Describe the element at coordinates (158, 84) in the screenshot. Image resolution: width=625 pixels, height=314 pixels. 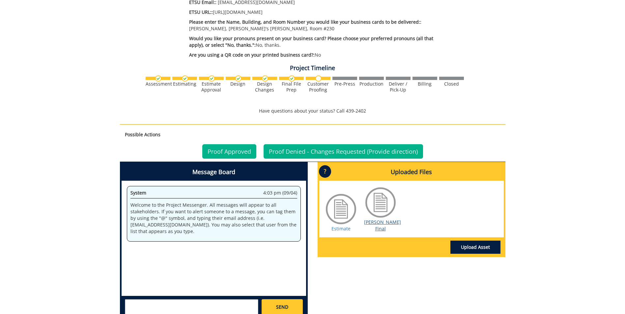
I see `div: Assessment` at that location.